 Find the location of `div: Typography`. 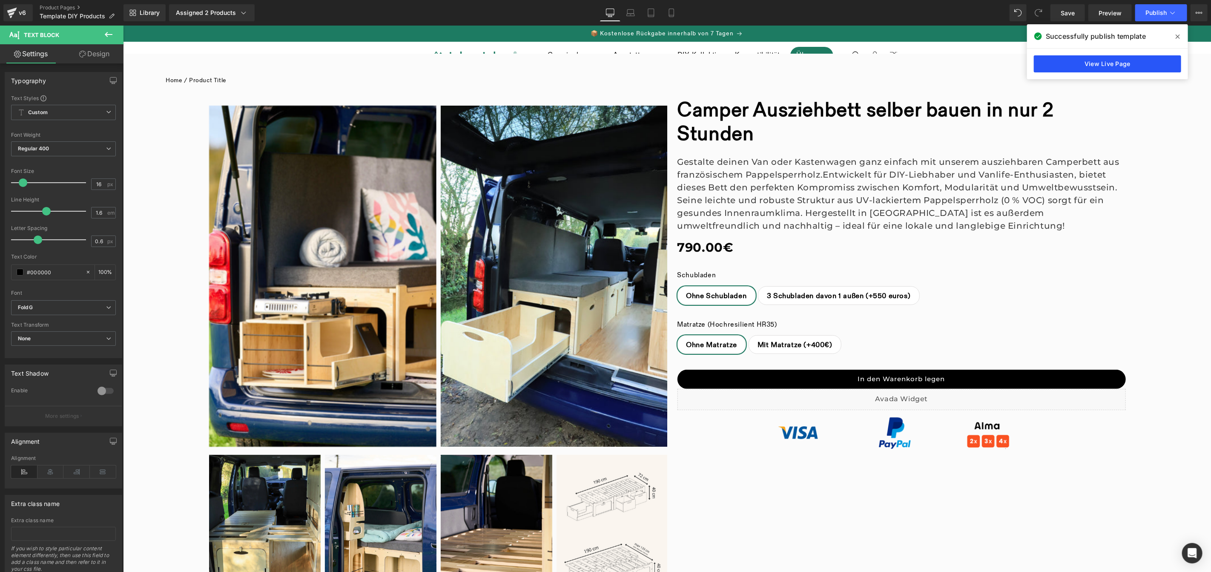

div: Typography is located at coordinates (29, 78).